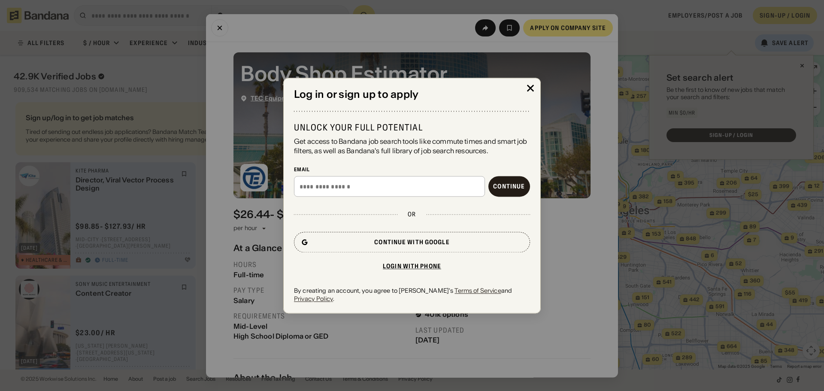 The image size is (824, 391). What do you see at coordinates (412, 215) in the screenshot?
I see `div: or` at bounding box center [412, 215].